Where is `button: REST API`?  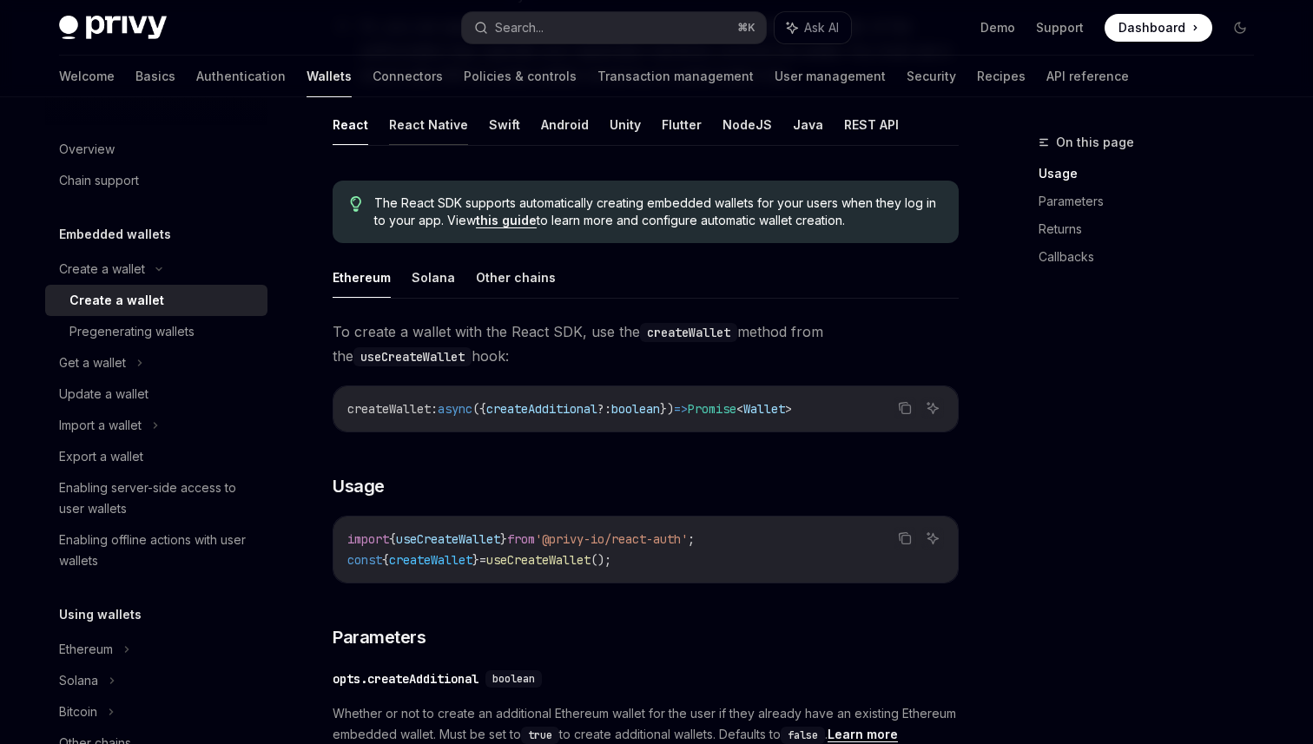 button: REST API is located at coordinates (871, 124).